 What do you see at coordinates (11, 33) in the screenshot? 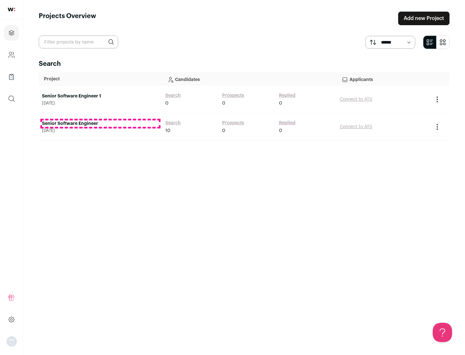
I see `a: Projects` at bounding box center [11, 33].